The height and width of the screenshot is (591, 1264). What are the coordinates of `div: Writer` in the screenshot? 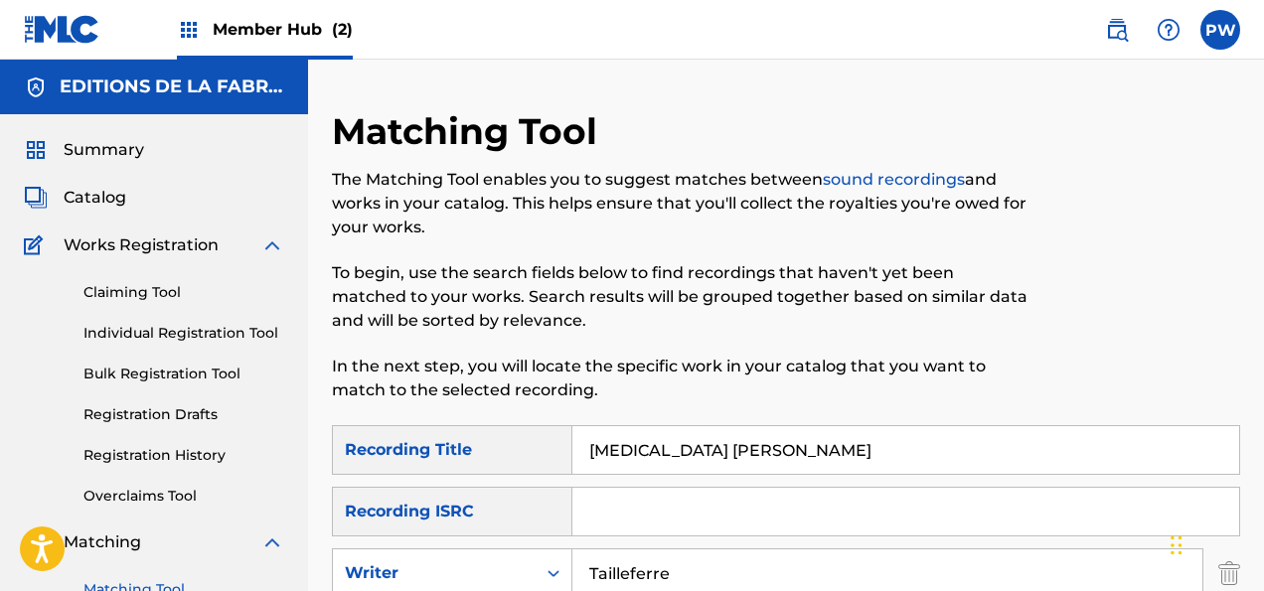 It's located at (434, 573).